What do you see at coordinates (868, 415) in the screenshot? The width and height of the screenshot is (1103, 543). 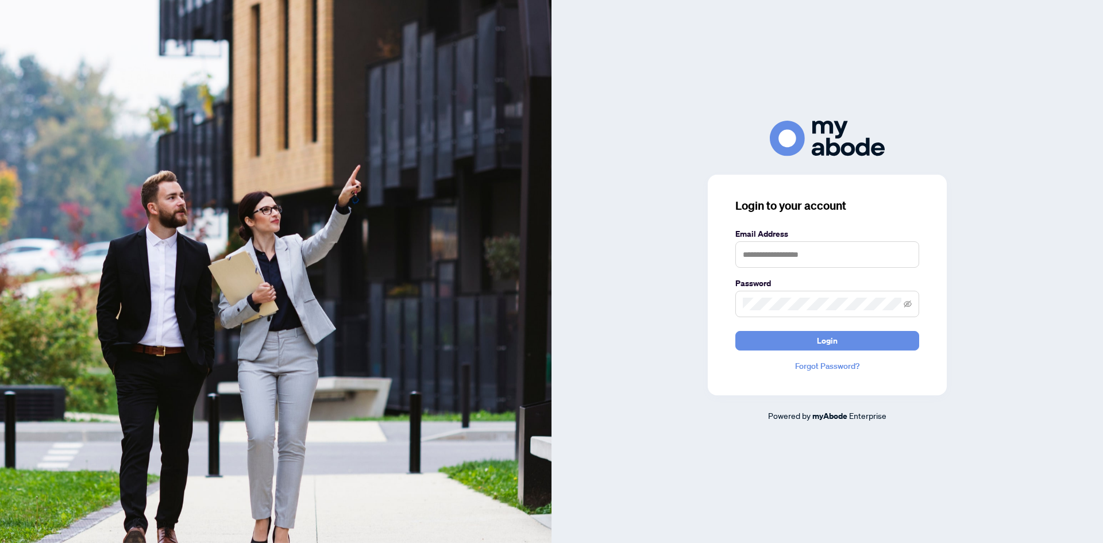 I see `span: Enterprise` at bounding box center [868, 415].